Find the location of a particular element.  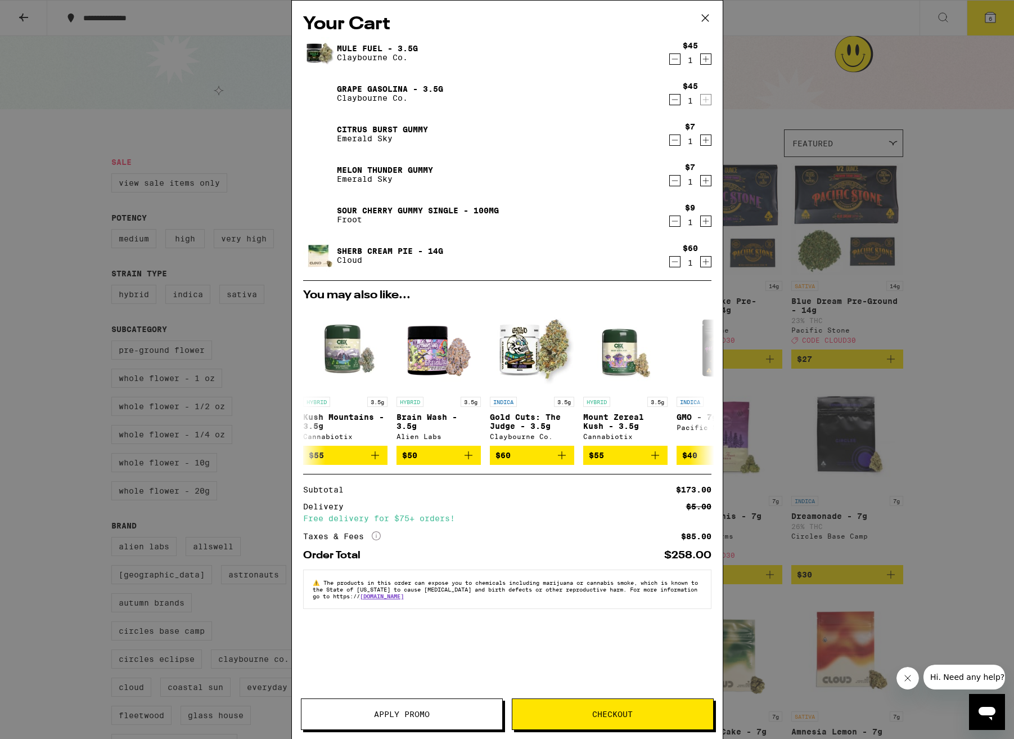

span: $40 is located at coordinates (690, 455).